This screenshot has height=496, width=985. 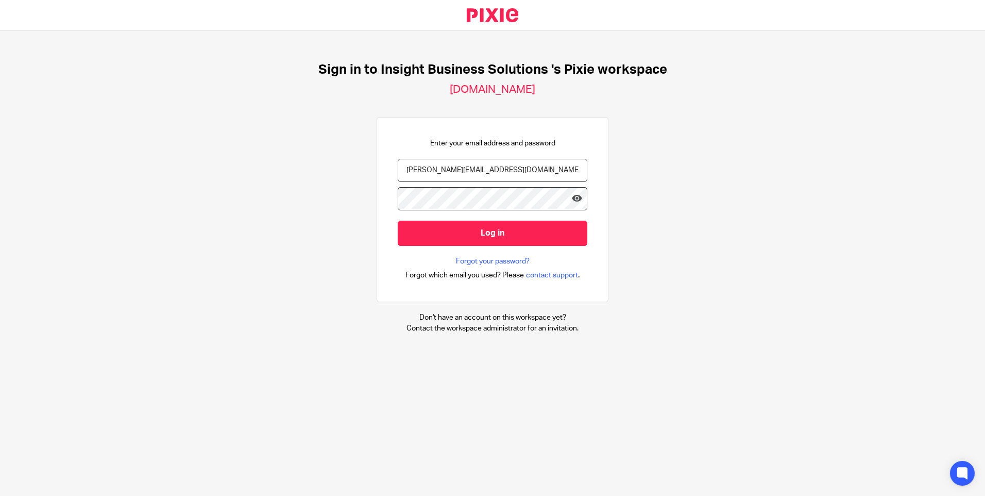 What do you see at coordinates (465, 275) in the screenshot?
I see `span: Forgot which email you used? Please` at bounding box center [465, 275].